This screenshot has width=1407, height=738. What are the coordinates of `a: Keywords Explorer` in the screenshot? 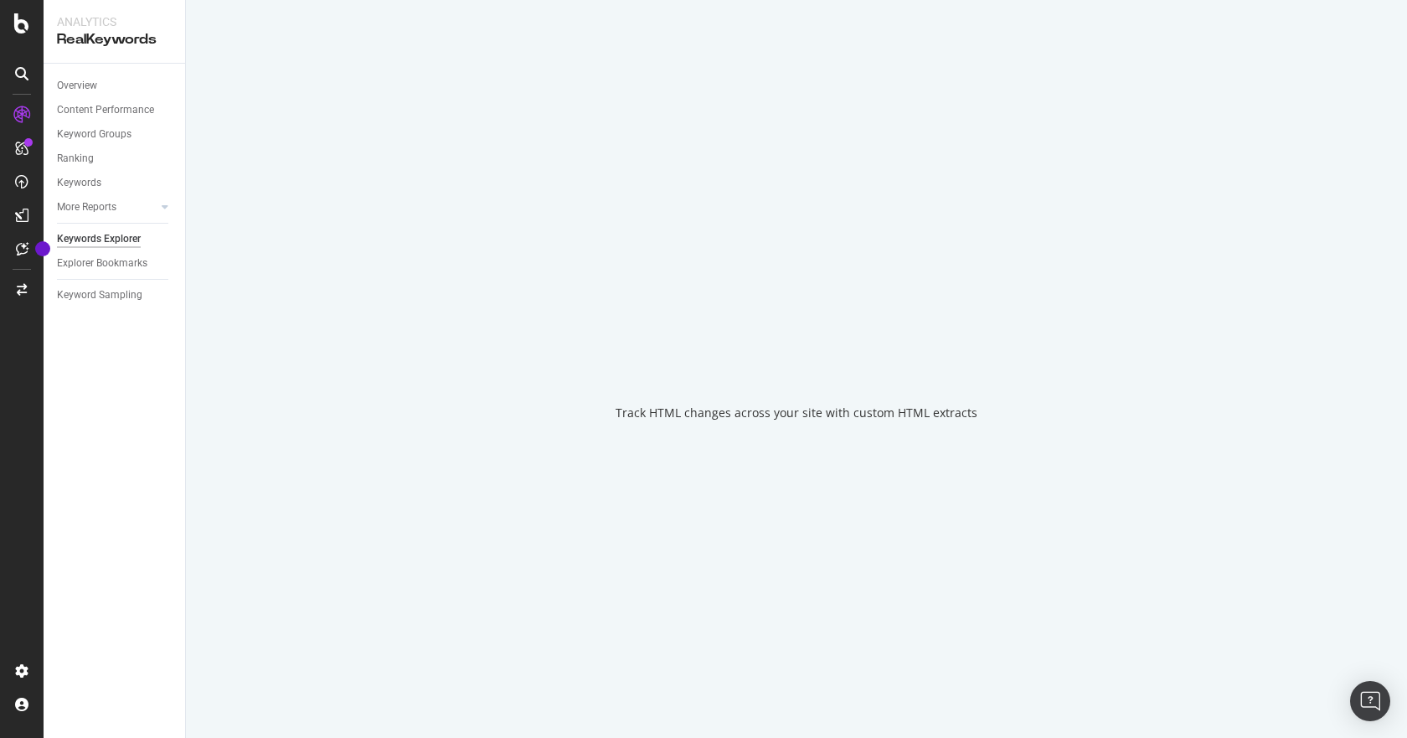 It's located at (115, 239).